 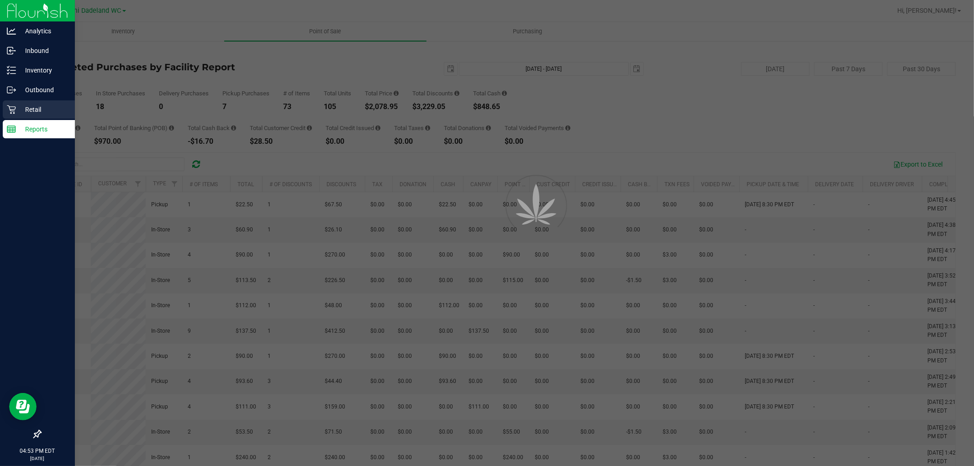 I want to click on p: Reports, so click(x=43, y=129).